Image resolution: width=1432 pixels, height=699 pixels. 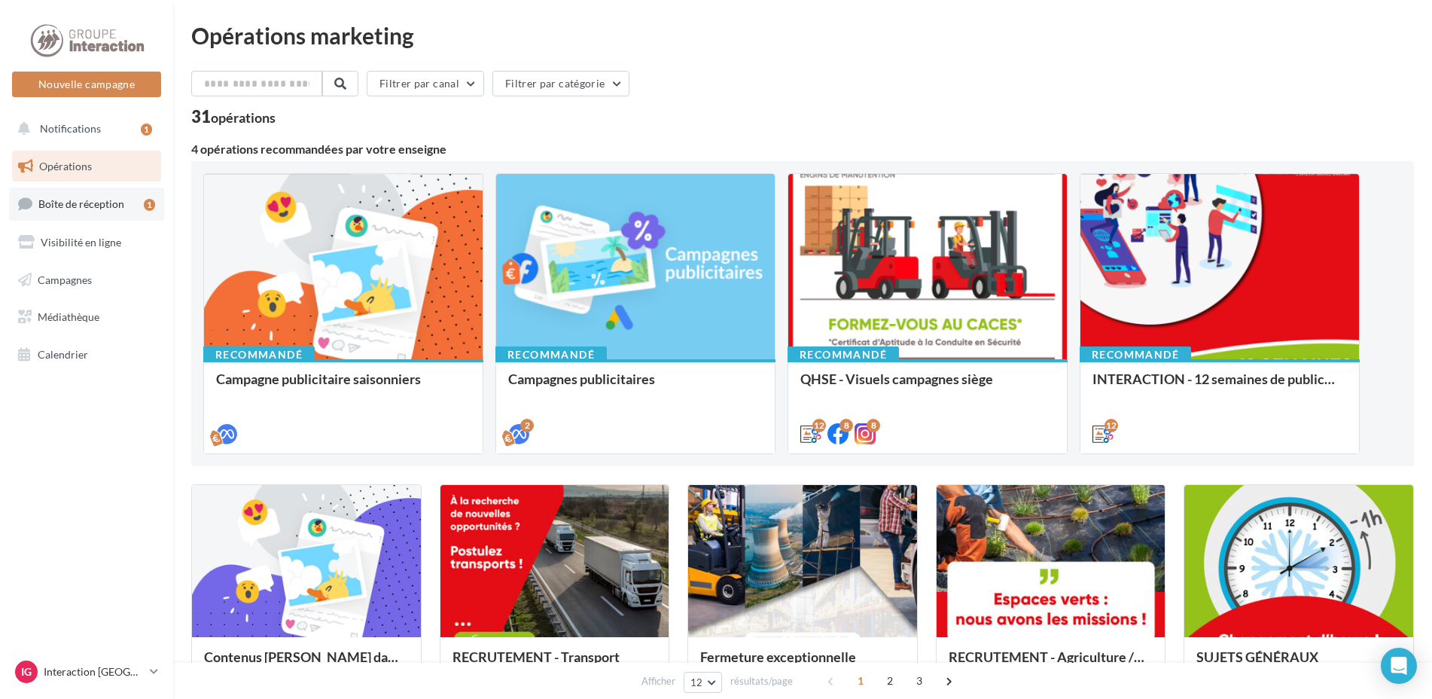 What do you see at coordinates (803, 149) in the screenshot?
I see `div: 4 opérations recommandées par votre enseigne` at bounding box center [803, 149].